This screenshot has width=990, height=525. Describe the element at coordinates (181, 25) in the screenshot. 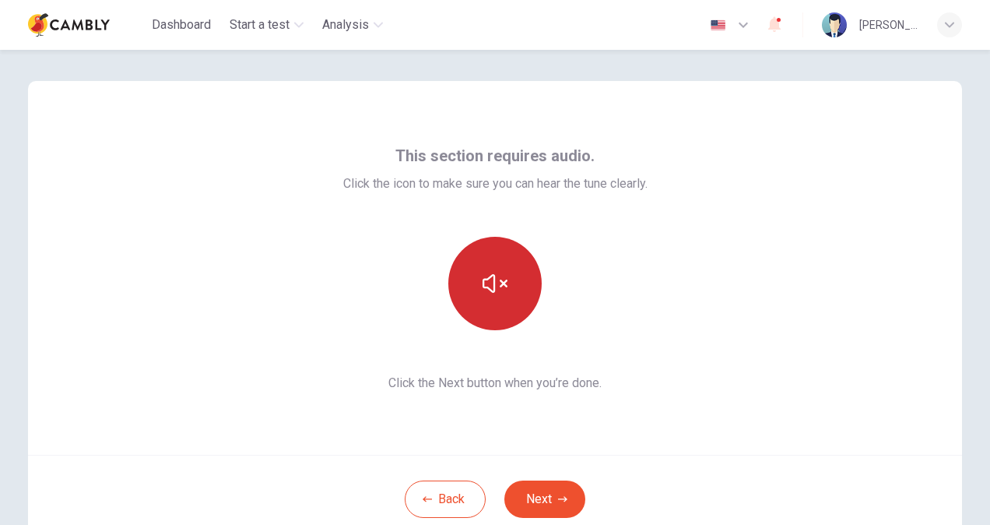

I see `a: Dashboard` at that location.